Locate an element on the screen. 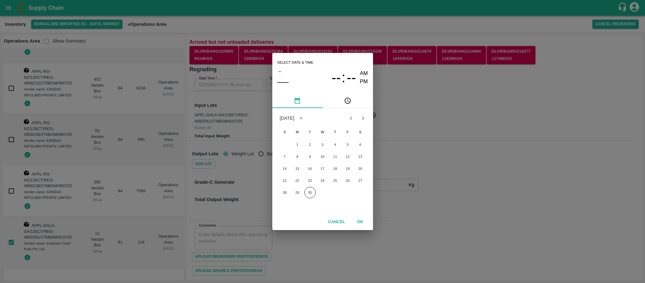  button: Previous month is located at coordinates (351, 118).